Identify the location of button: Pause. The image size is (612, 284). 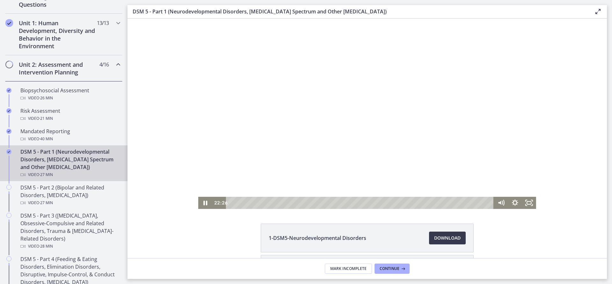
(78, 184).